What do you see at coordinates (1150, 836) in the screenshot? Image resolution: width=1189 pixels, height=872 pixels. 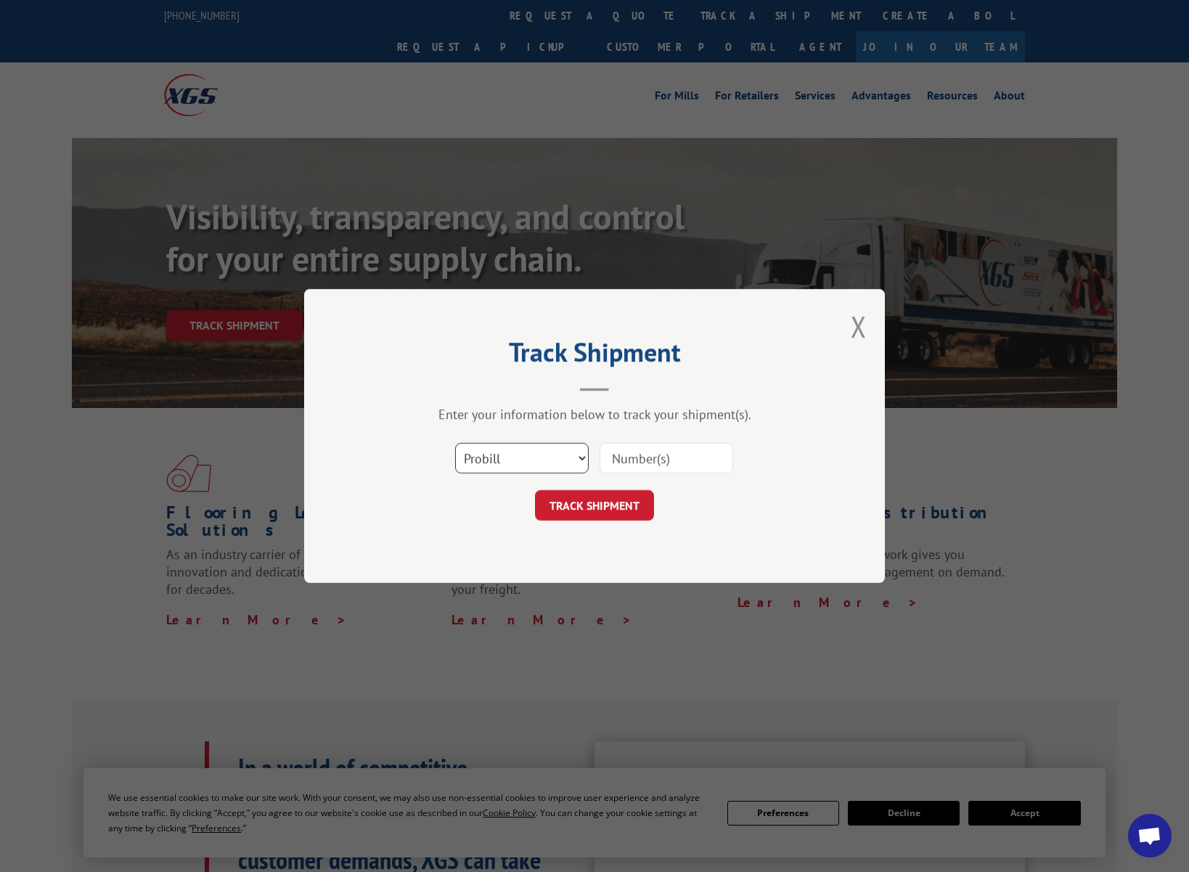 I see `div: Open chat` at bounding box center [1150, 836].